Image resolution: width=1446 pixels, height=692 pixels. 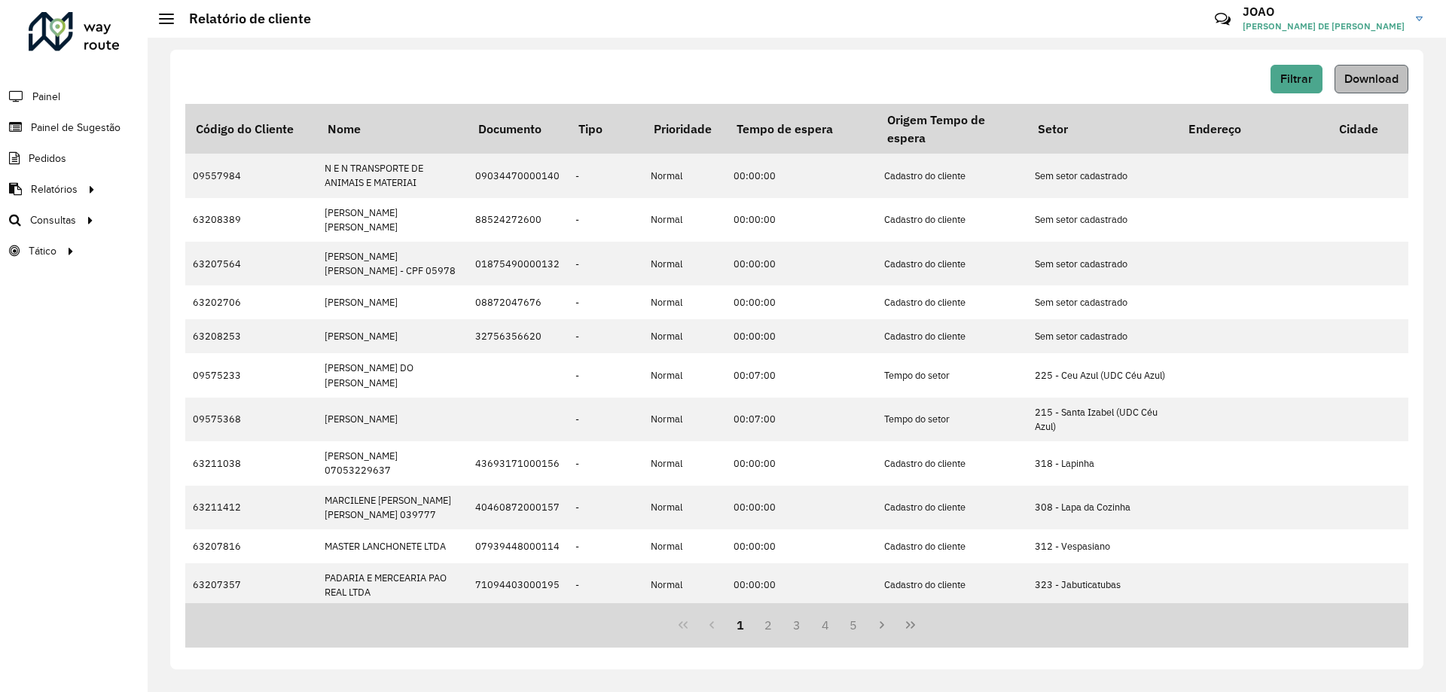 What do you see at coordinates (1103, 463) in the screenshot?
I see `td: 318 - Lapinha` at bounding box center [1103, 463].